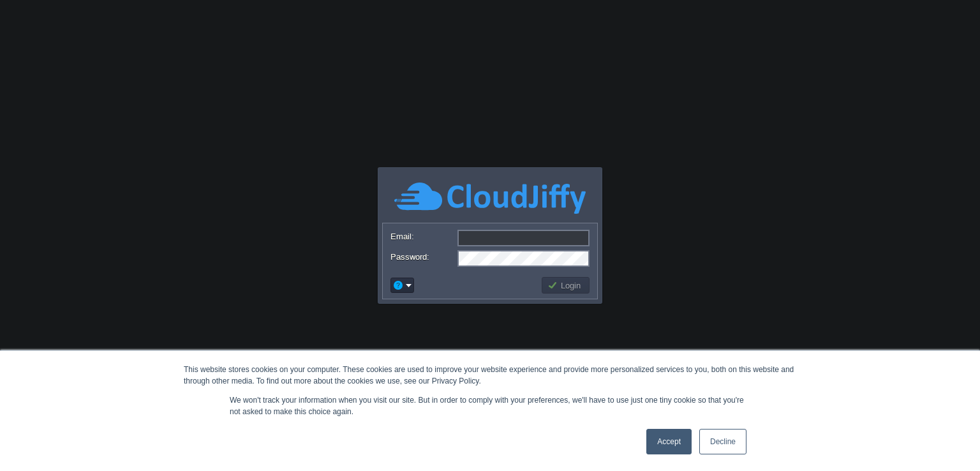 The image size is (980, 471). Describe the element at coordinates (490, 198) in the screenshot. I see `img: CloudJiffy` at that location.